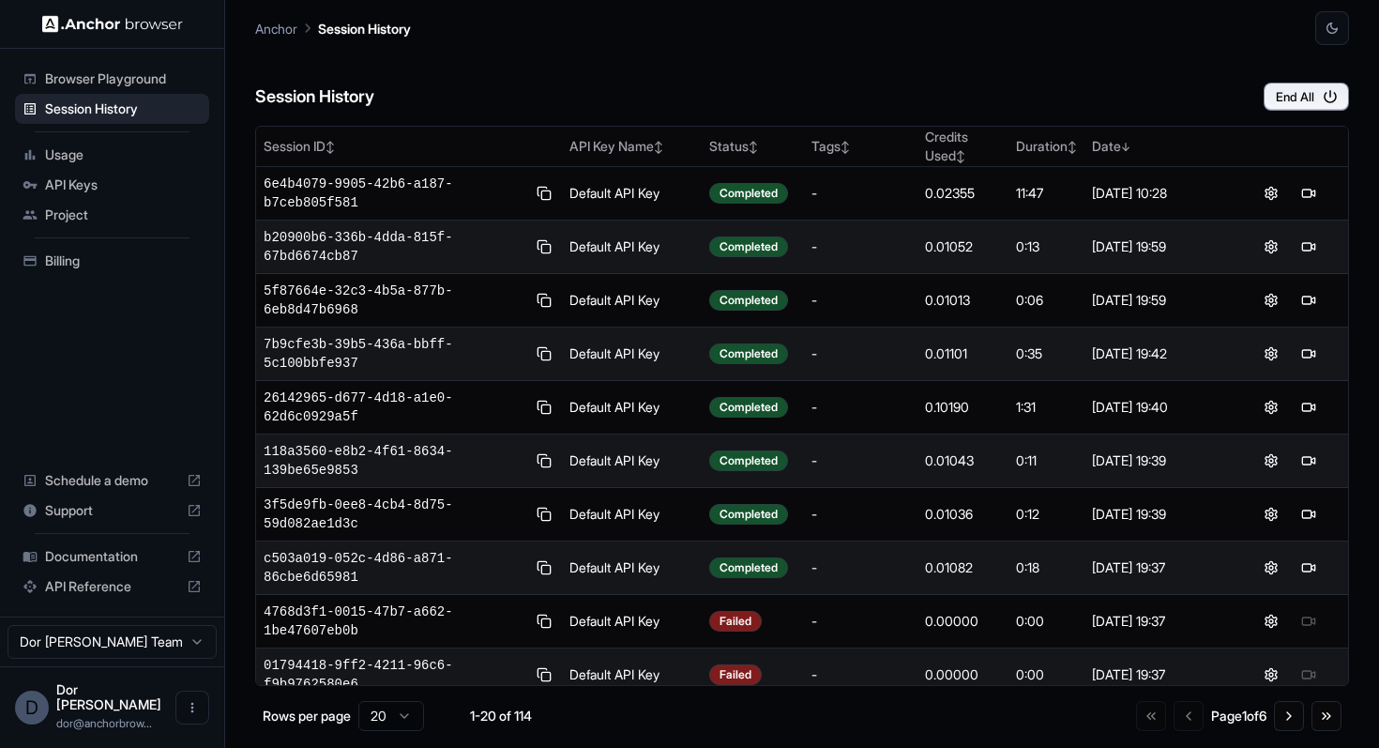  What do you see at coordinates (123, 109) in the screenshot?
I see `span: Session History` at bounding box center [123, 109].